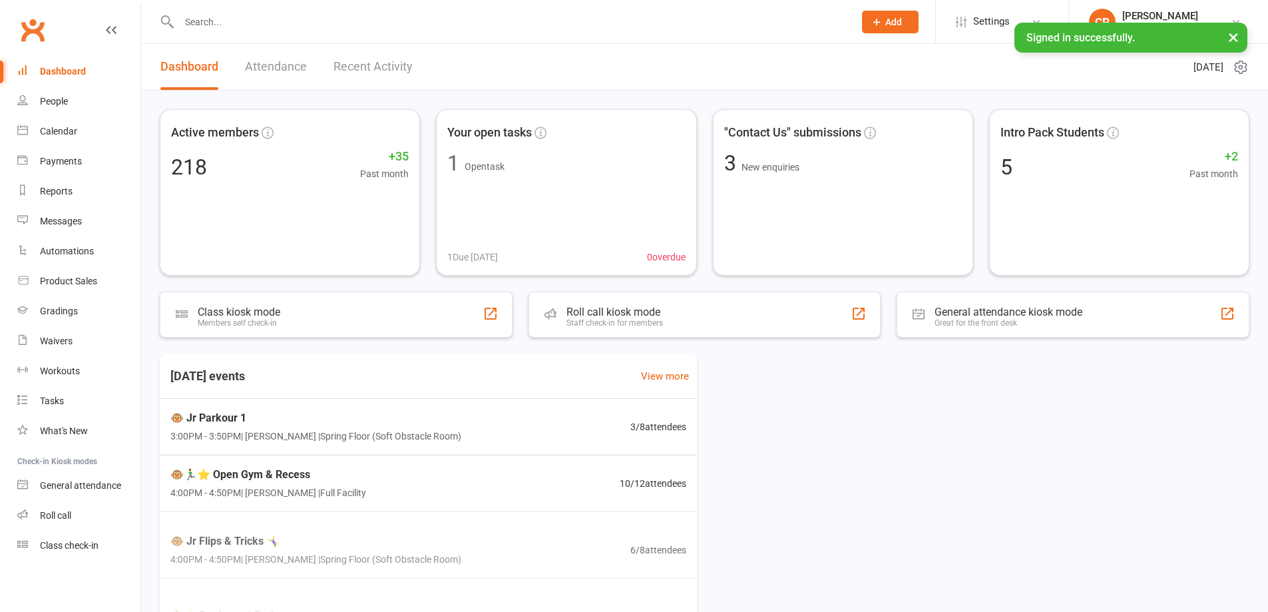 This screenshot has width=1268, height=612. Describe the element at coordinates (1172, 28) in the screenshot. I see `div: The Movement Park LLC` at that location.